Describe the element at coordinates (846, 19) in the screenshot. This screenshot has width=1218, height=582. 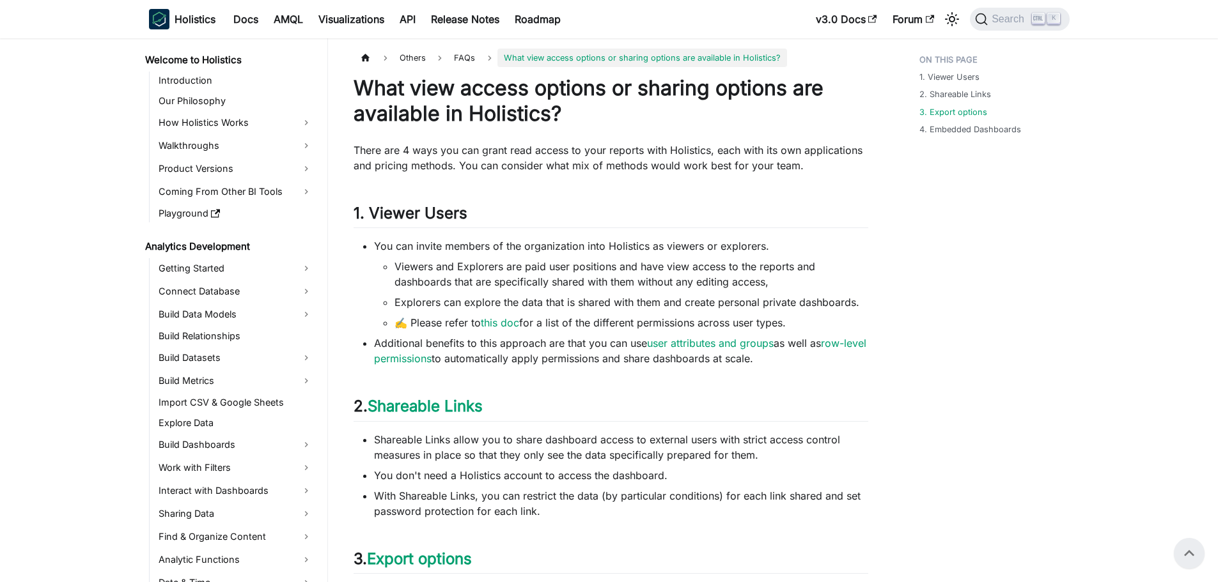
I see `a: v3.0 Docs` at that location.